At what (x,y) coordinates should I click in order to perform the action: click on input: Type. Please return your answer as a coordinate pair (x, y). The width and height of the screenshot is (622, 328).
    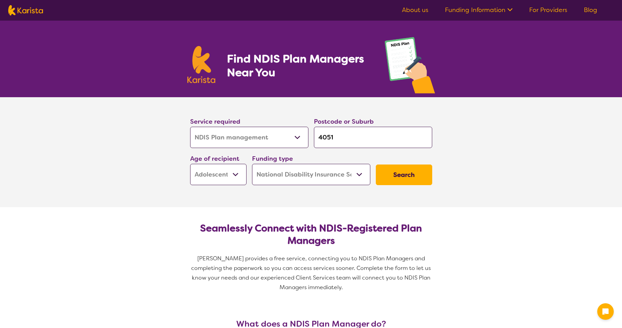
    Looking at the image, I should click on (373, 137).